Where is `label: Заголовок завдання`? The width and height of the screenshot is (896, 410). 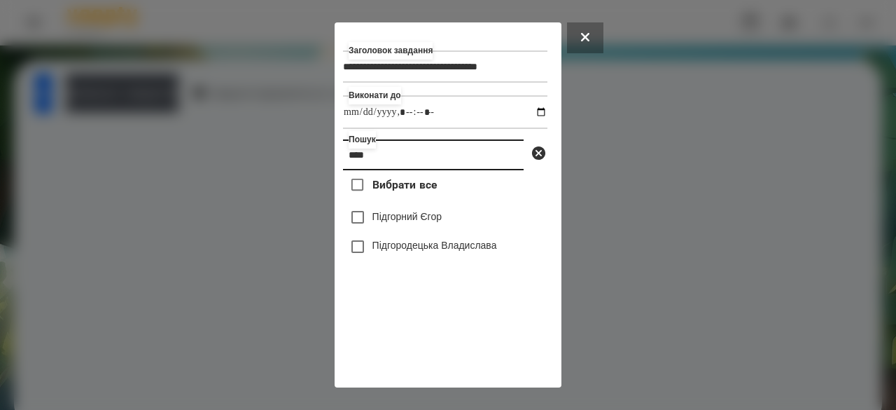 label: Заголовок завдання is located at coordinates (391, 50).